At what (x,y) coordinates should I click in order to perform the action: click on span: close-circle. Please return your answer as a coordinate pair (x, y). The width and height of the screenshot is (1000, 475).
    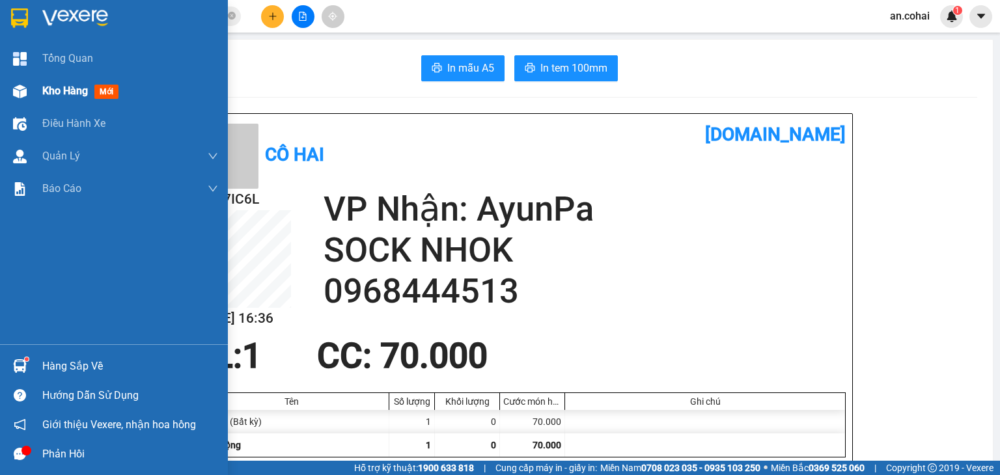
    Looking at the image, I should click on (232, 16).